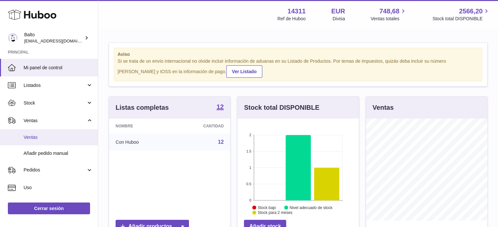  What do you see at coordinates (339, 19) in the screenshot?
I see `div: Divisa` at bounding box center [339, 19].